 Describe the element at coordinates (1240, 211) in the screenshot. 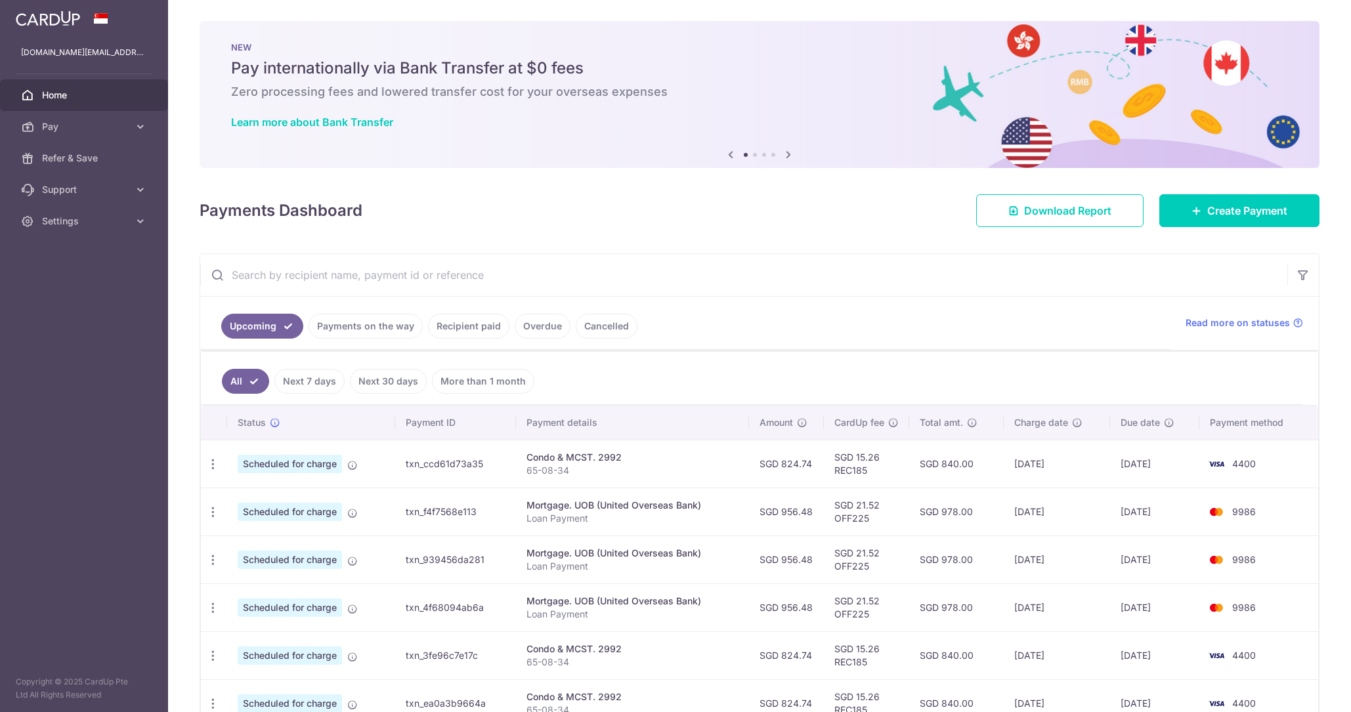

I see `a: Create Payment` at that location.